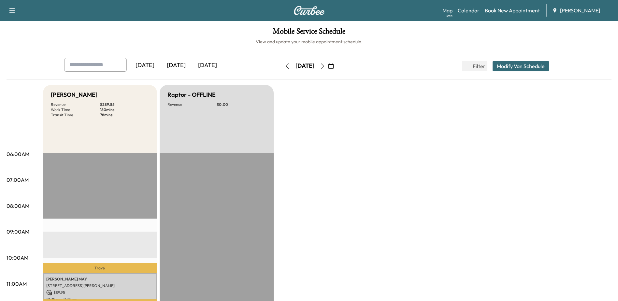 The image size is (618, 301). What do you see at coordinates (75, 110) in the screenshot?
I see `p: Work Time` at bounding box center [75, 110].